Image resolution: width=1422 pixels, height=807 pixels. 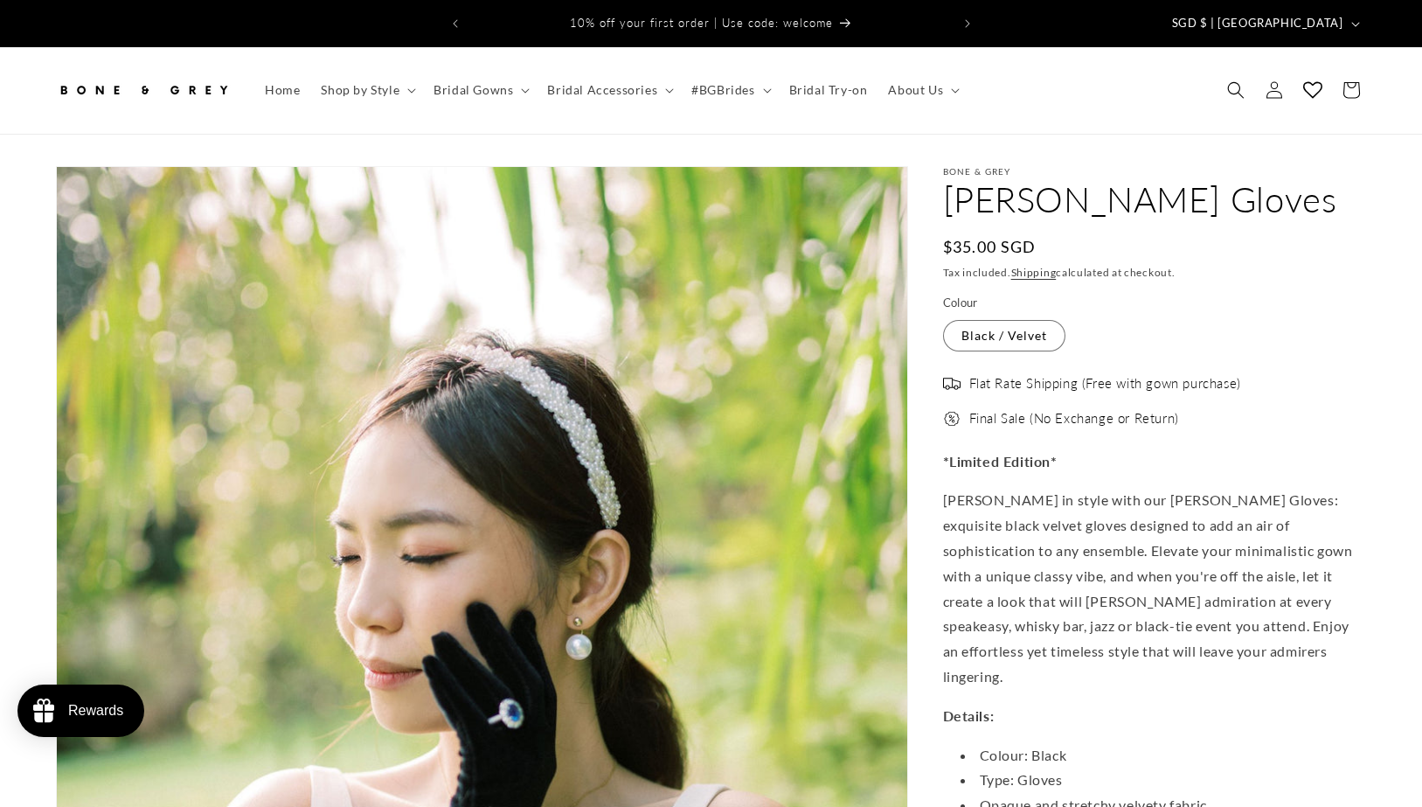 I want to click on summary: #BGBrides, so click(x=729, y=90).